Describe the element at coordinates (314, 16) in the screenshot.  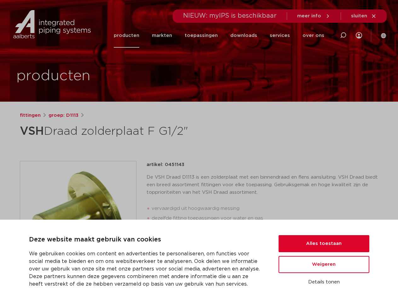
I see `a: meer info` at that location.